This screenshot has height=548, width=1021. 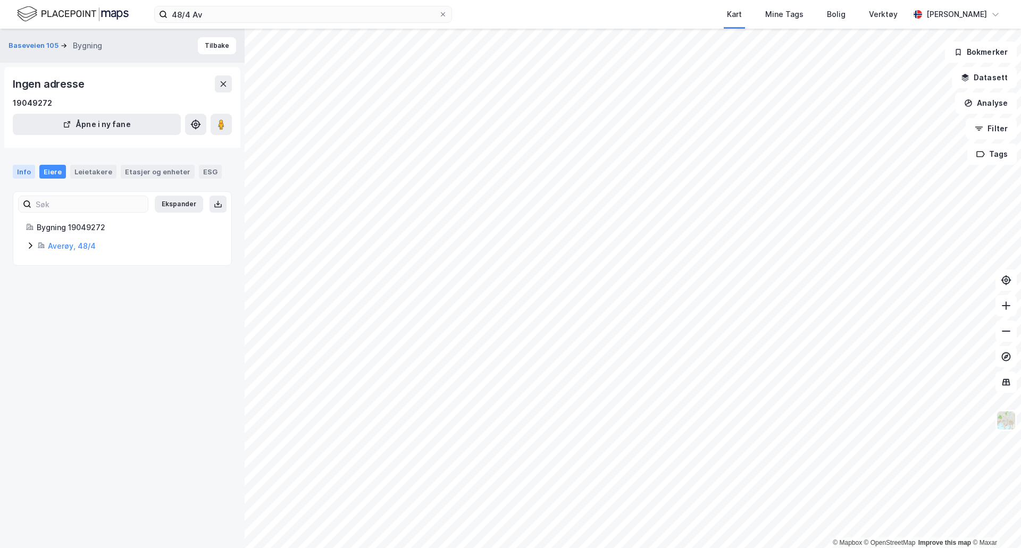 What do you see at coordinates (32, 103) in the screenshot?
I see `div: 19049272` at bounding box center [32, 103].